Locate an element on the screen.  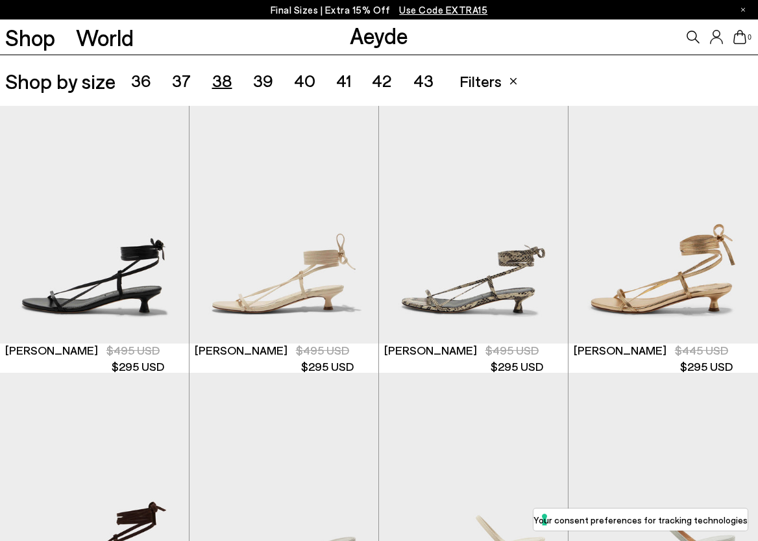
span: Shop by size is located at coordinates (60, 80).